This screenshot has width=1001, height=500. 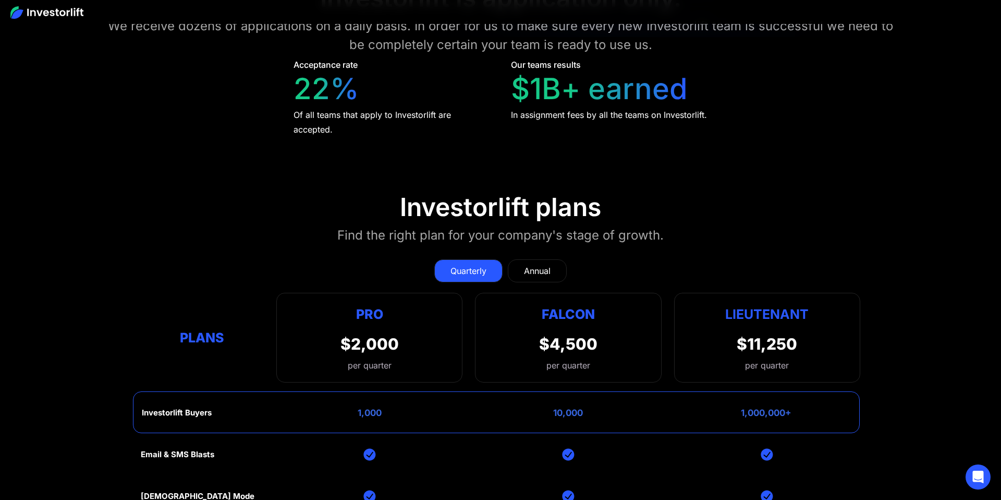 I want to click on div: Investorlift Buyers, so click(x=177, y=412).